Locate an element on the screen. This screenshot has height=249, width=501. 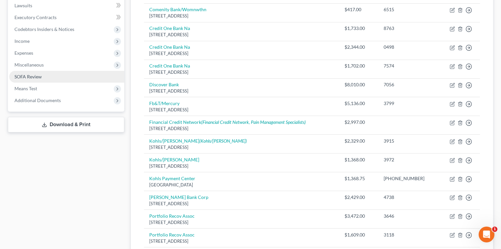
span: Income is located at coordinates (22, 41).